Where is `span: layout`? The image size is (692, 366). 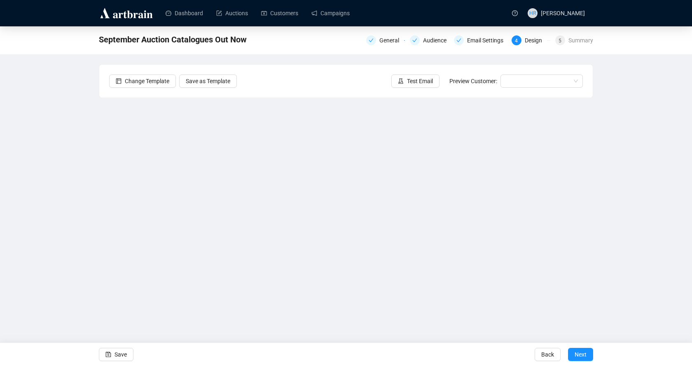 span: layout is located at coordinates (119, 81).